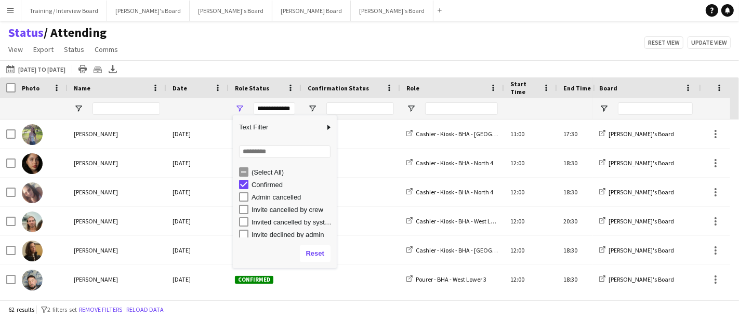 This screenshot has height=318, width=739. What do you see at coordinates (608, 88) in the screenshot?
I see `span: Board` at bounding box center [608, 88].